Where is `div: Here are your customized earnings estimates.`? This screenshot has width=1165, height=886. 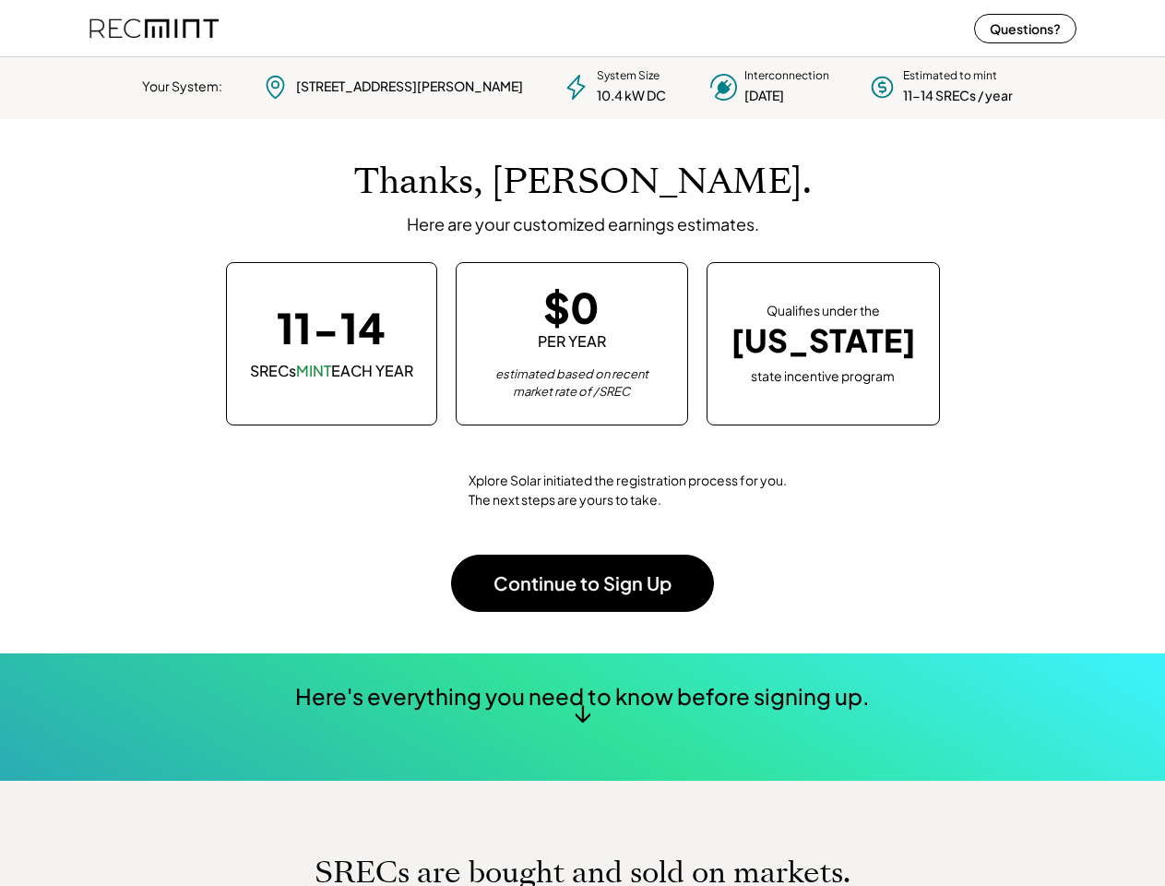 div: Here are your customized earnings estimates. is located at coordinates (583, 223).